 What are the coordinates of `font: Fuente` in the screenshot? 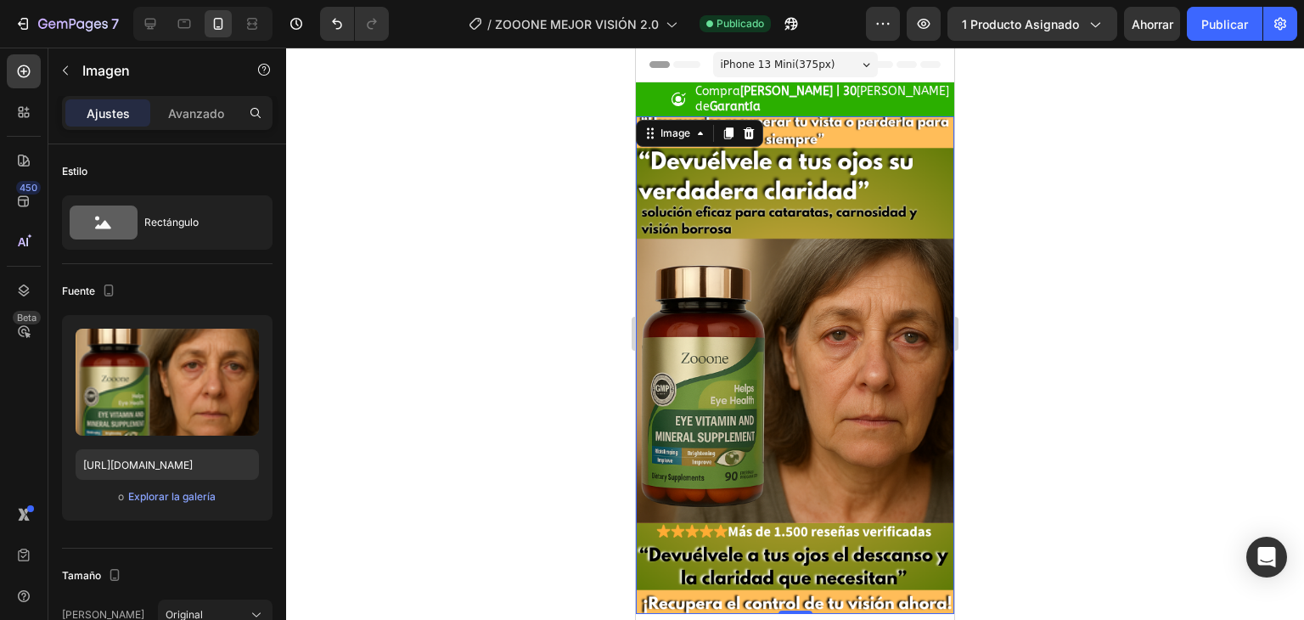 It's located at (78, 290).